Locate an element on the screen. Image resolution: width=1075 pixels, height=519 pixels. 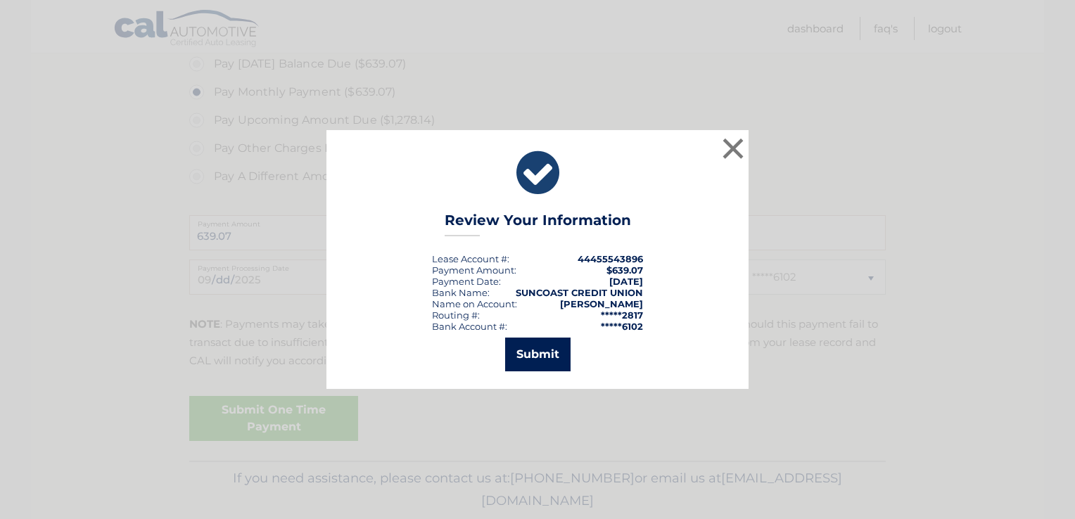
strong: 44455543896 is located at coordinates (610, 259).